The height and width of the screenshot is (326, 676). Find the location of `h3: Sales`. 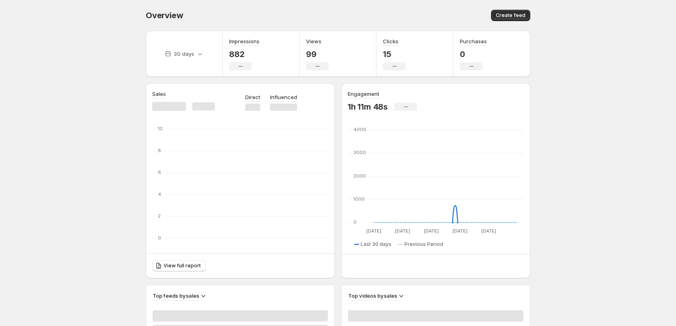

h3: Sales is located at coordinates (159, 94).